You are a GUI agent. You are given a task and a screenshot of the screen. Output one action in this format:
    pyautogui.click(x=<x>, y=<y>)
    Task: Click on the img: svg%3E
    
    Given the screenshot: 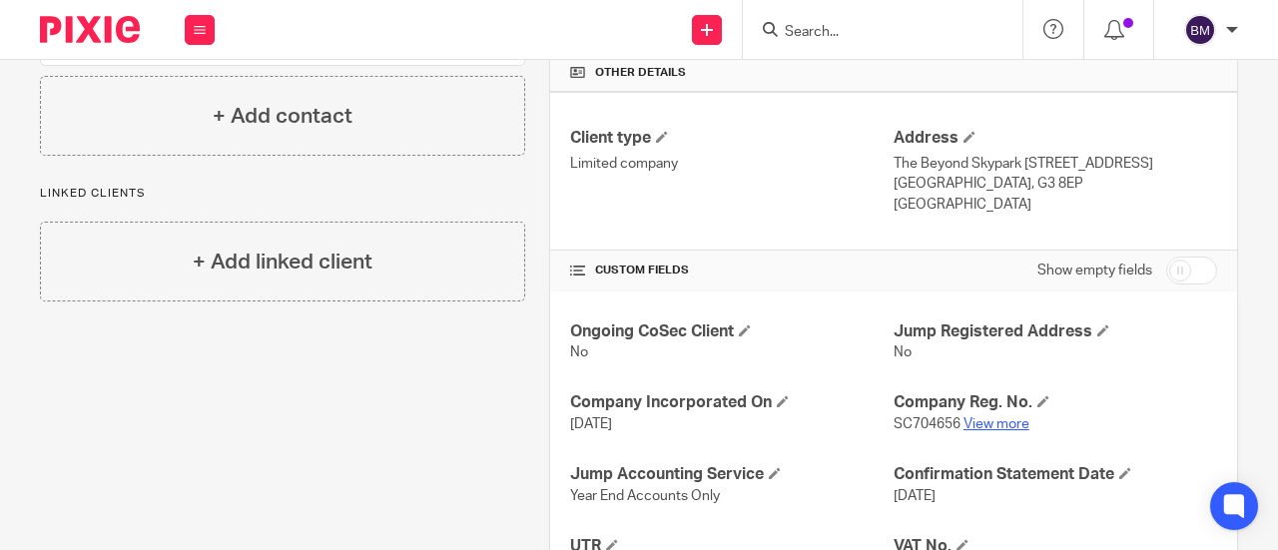 What is the action you would take?
    pyautogui.click(x=1200, y=30)
    